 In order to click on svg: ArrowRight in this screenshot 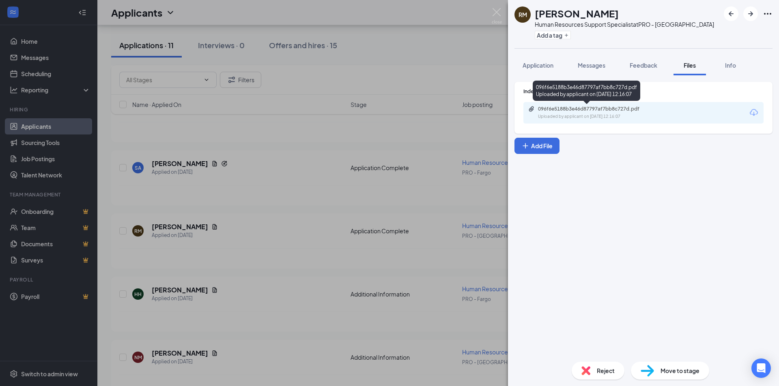, I will do `click(750, 14)`.